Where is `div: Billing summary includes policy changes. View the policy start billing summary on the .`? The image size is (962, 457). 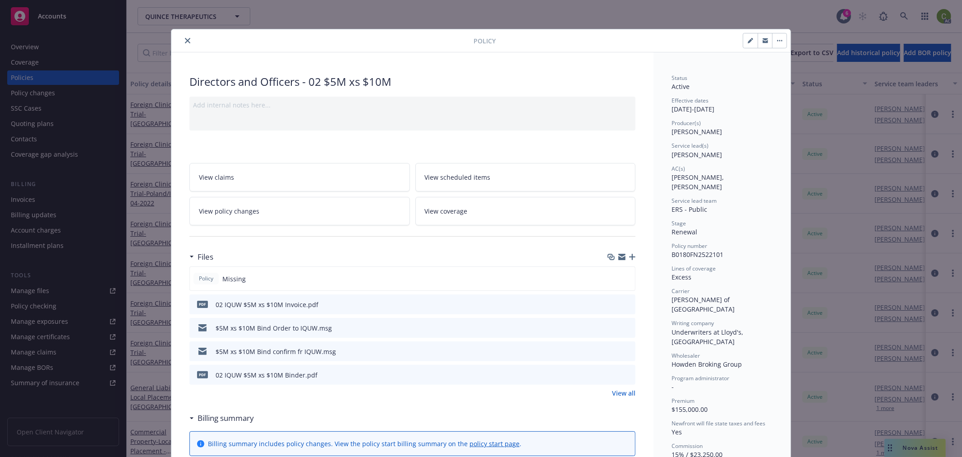 div: Billing summary includes policy changes. View the policy start billing summary on the . is located at coordinates (365, 443).